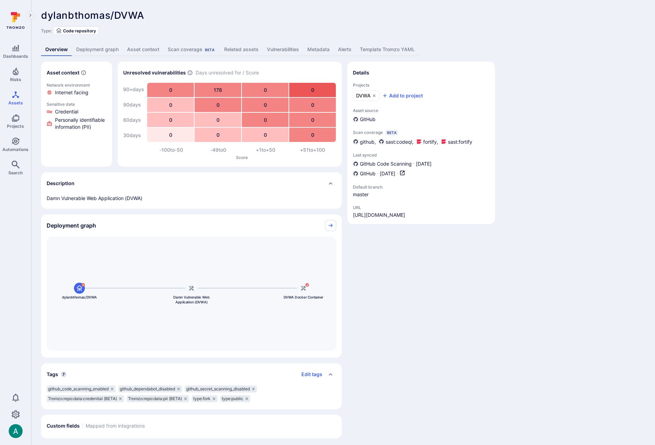 This screenshot has width=655, height=445. Describe the element at coordinates (77, 85) in the screenshot. I see `p: Network environment` at that location.